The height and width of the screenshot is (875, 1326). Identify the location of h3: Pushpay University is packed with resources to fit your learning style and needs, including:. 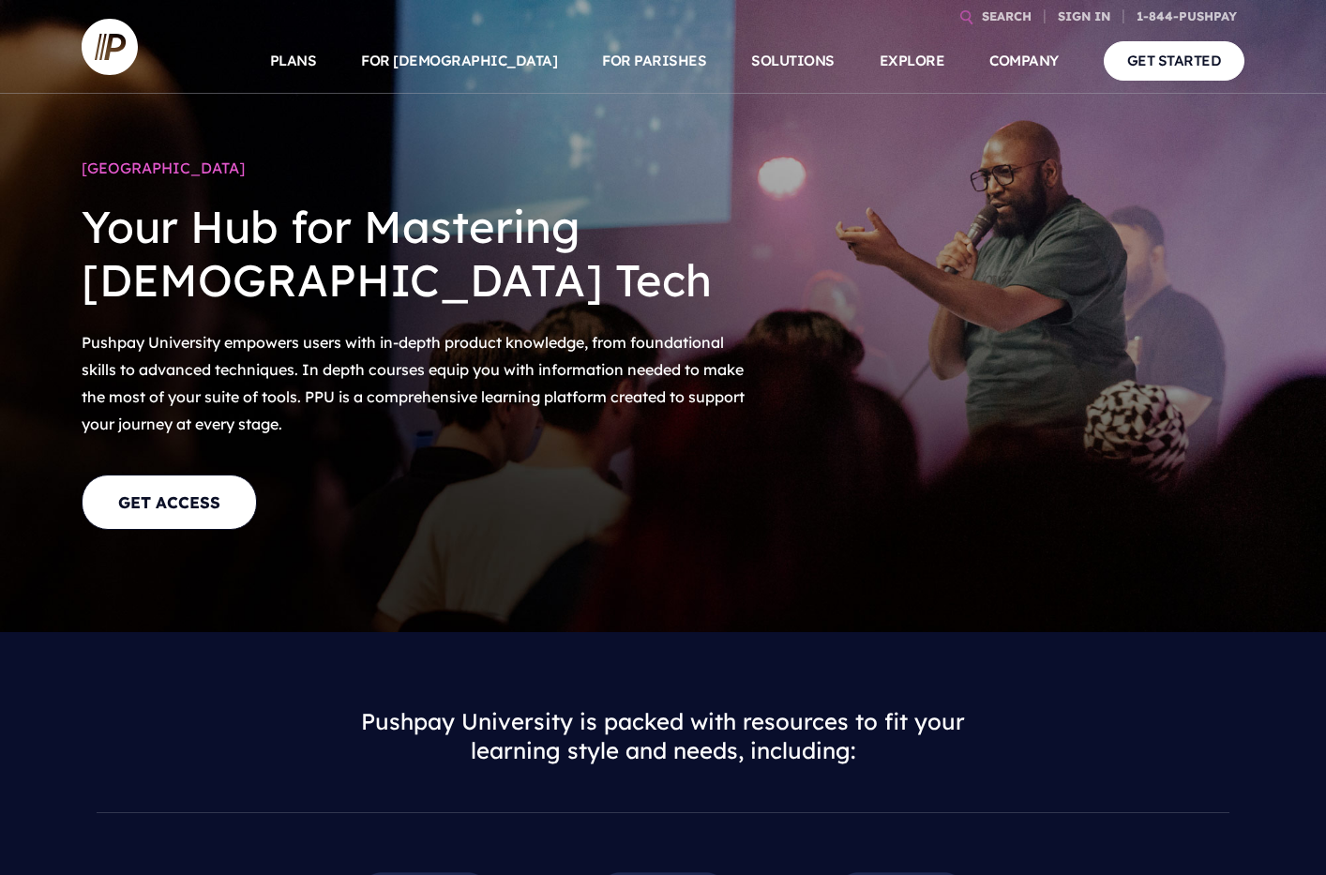
(663, 736).